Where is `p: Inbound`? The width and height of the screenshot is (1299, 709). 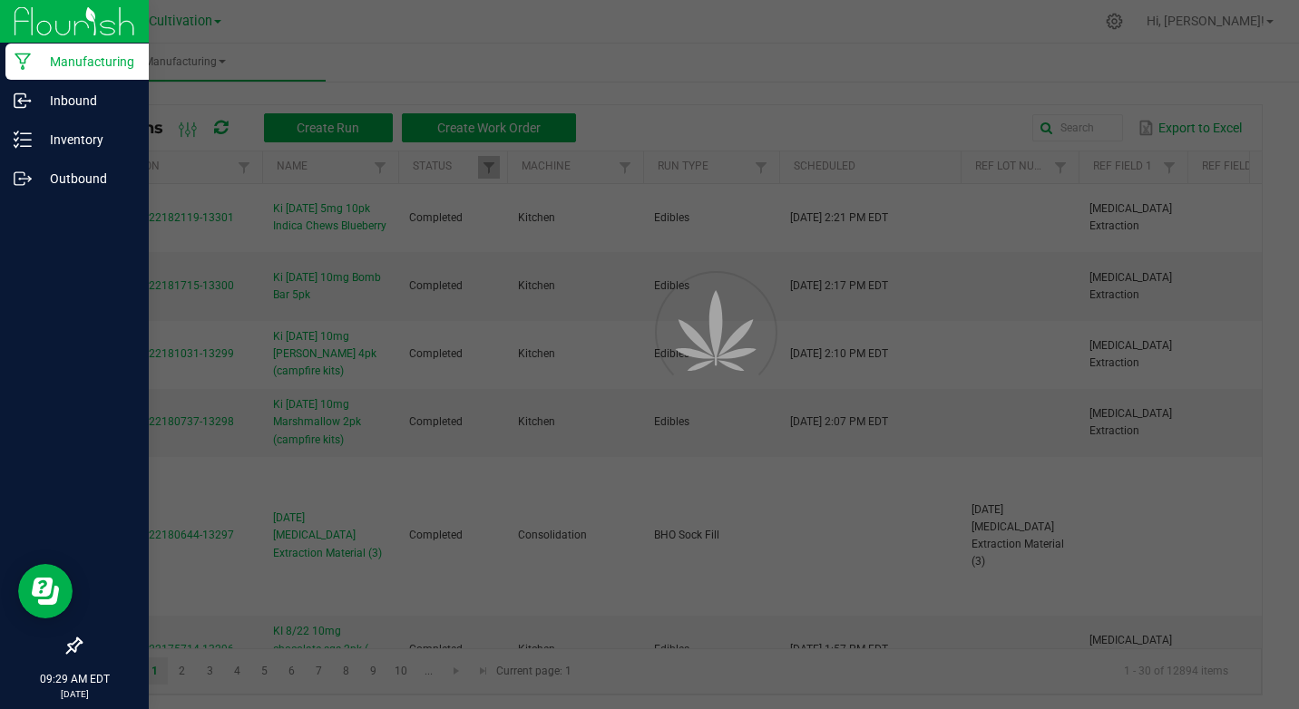 p: Inbound is located at coordinates (86, 101).